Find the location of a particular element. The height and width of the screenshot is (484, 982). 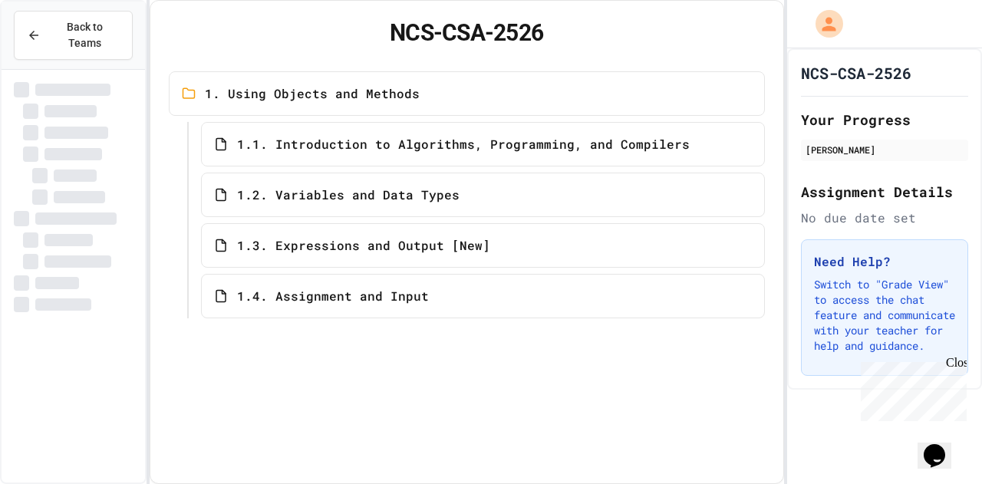

a: 1.3. Expressions and Output [New] is located at coordinates (482, 245).